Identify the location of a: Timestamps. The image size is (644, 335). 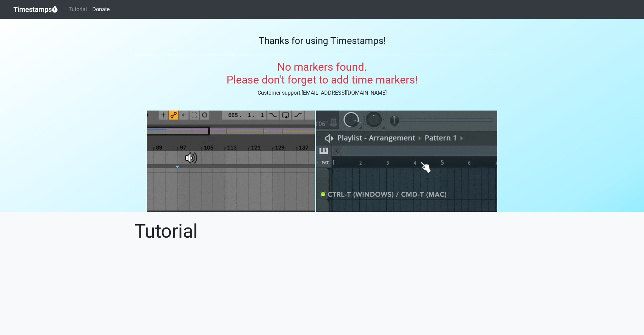
(36, 9).